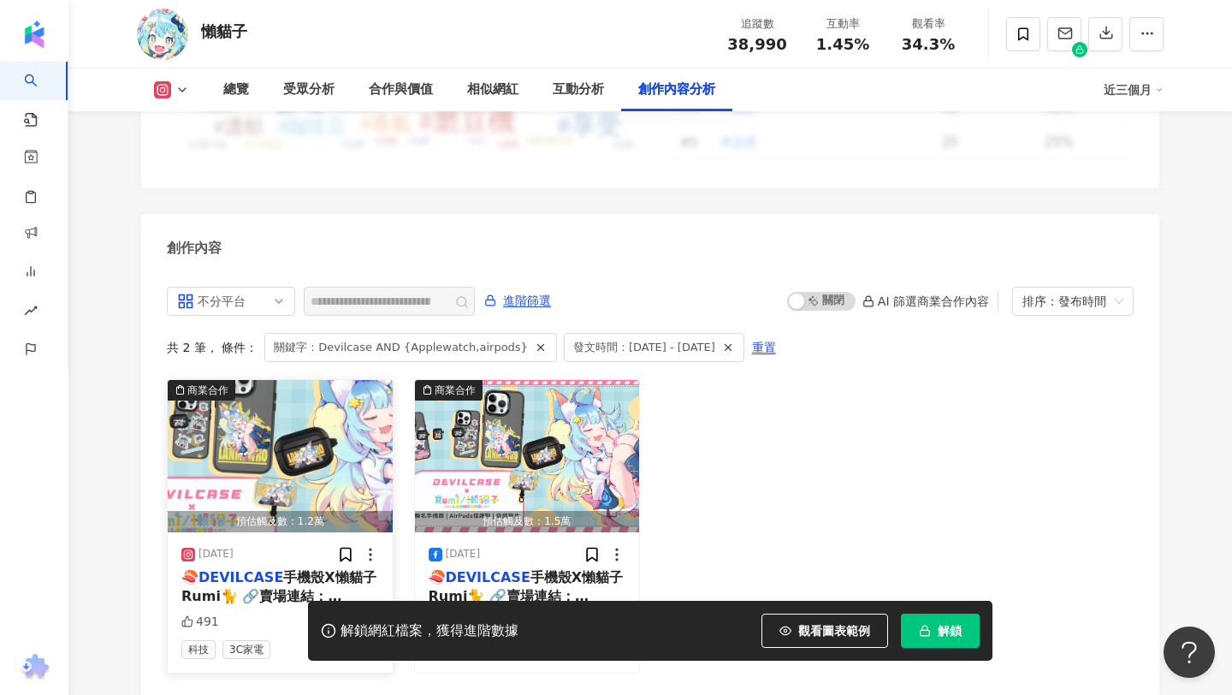 The height and width of the screenshot is (695, 1232). Describe the element at coordinates (493, 90) in the screenshot. I see `div: 相似網紅` at that location.